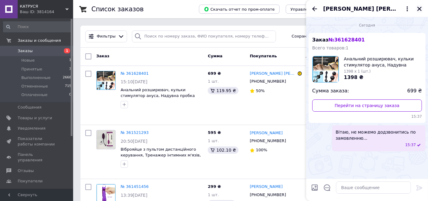 The width and height of the screenshot is (428, 201). Describe the element at coordinates (46, 12) in the screenshot. I see `div: Ваш ID: 3814164` at that location.